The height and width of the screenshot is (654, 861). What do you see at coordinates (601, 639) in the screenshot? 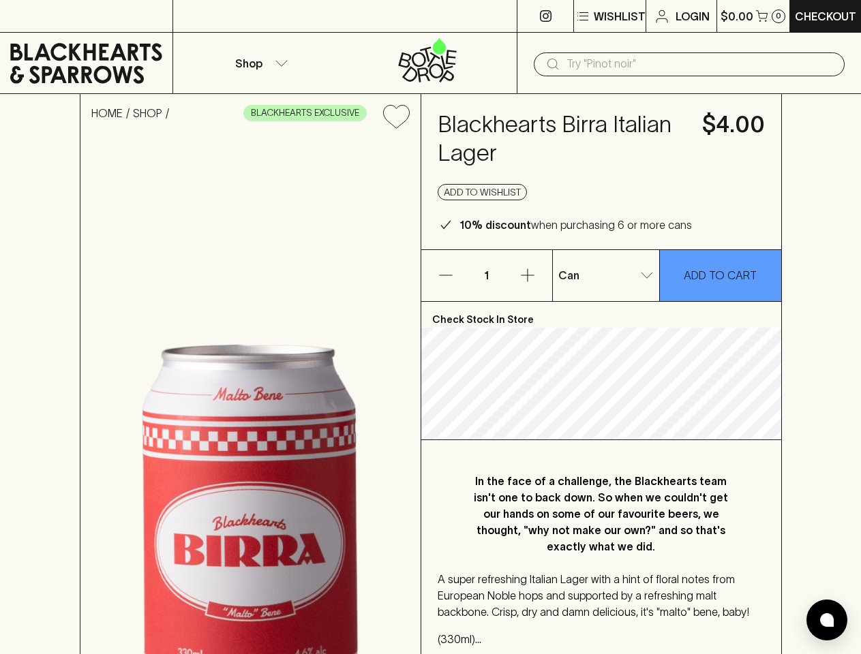
I see `p: (330ml) 4.6% ABV` at bounding box center [601, 639].